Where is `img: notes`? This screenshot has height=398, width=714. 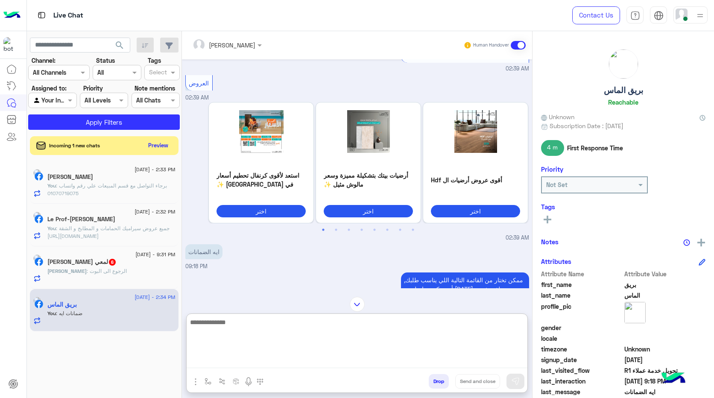 img: notes is located at coordinates (686, 242).